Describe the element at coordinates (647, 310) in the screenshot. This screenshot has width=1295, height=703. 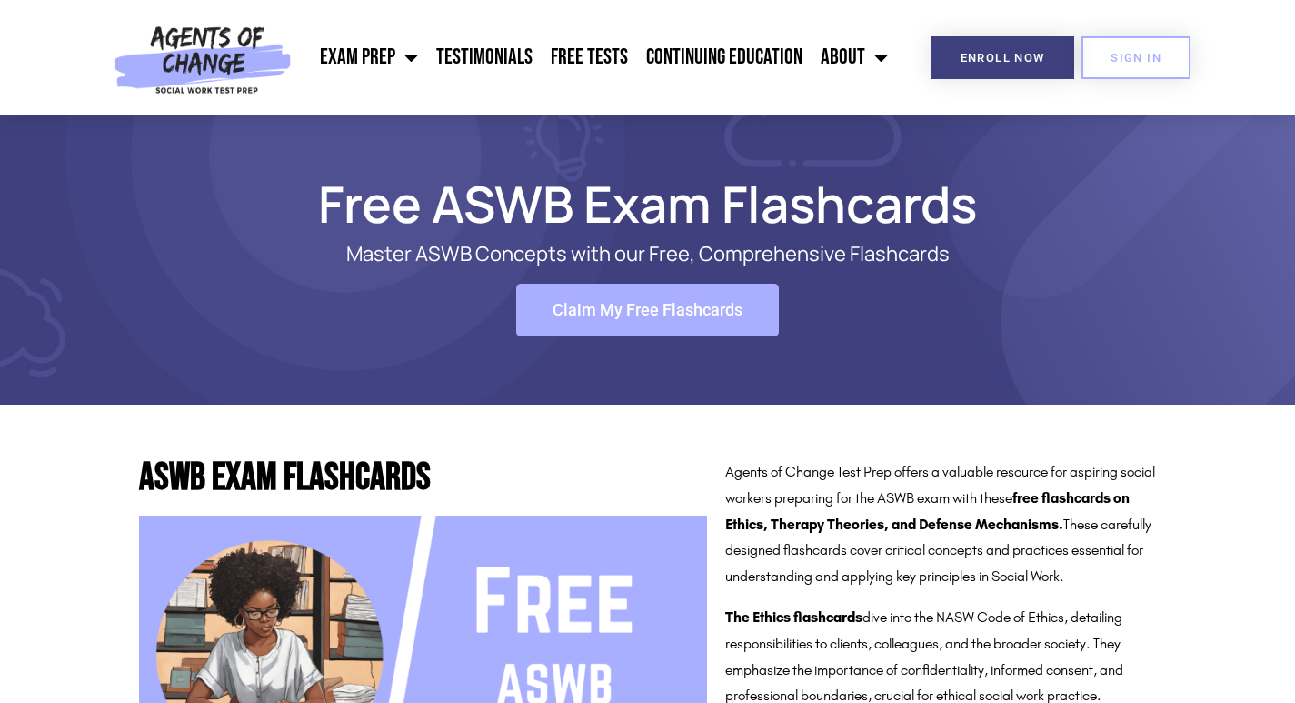
I see `span: Claim My Free Flashcards` at that location.